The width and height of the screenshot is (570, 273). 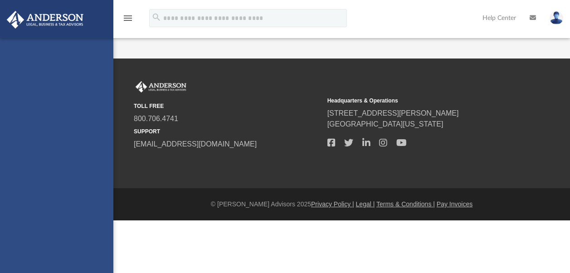 What do you see at coordinates (332, 204) in the screenshot?
I see `a: Privacy Policy |` at bounding box center [332, 204].